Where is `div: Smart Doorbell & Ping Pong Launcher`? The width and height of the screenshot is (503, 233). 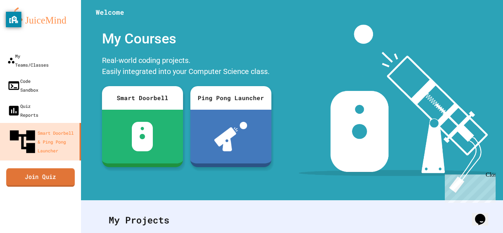 div: Smart Doorbell & Ping Pong Launcher is located at coordinates (42, 142).